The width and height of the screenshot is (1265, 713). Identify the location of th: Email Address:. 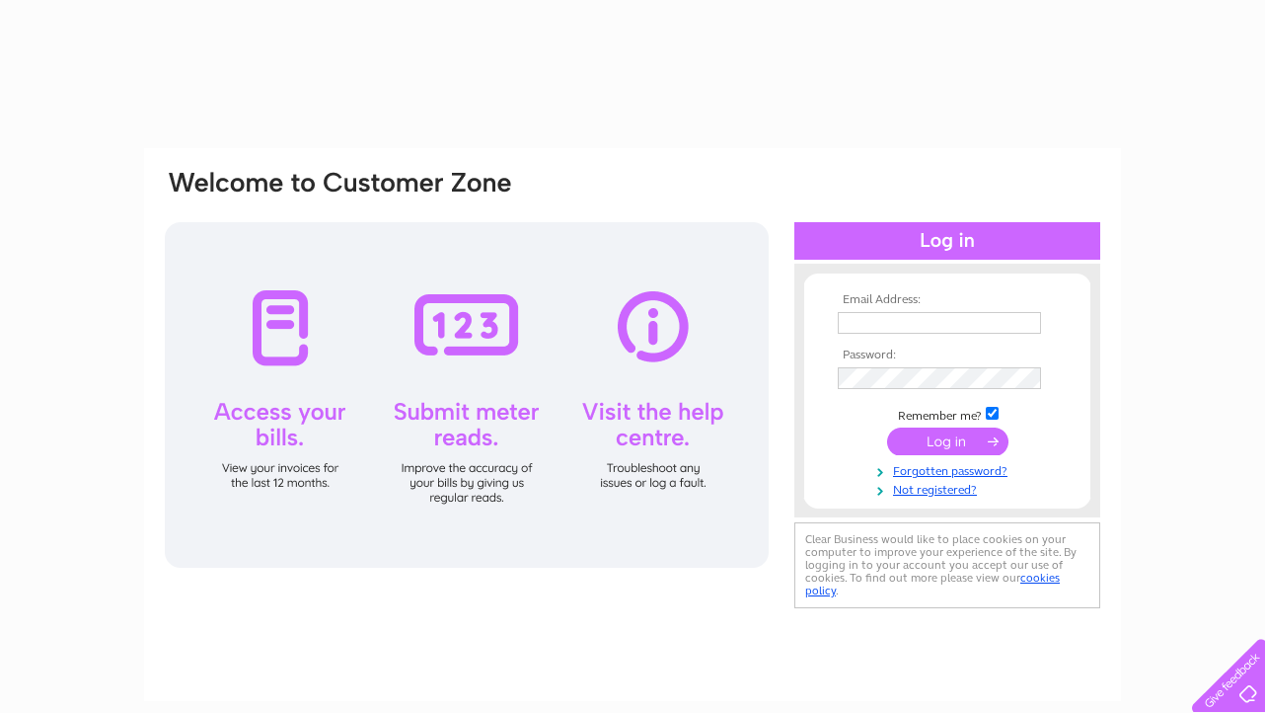
(947, 300).